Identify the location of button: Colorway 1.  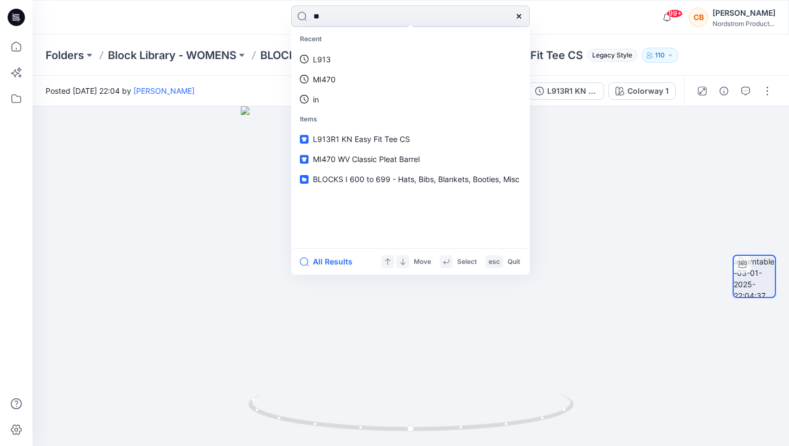
(642, 91).